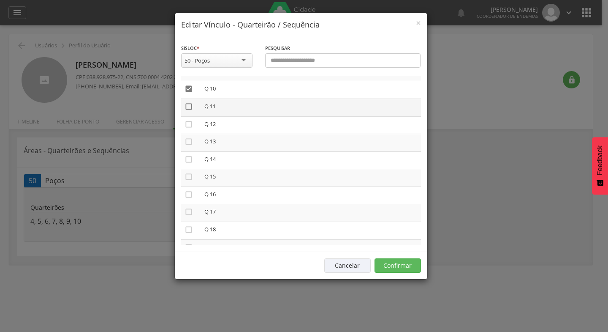 The height and width of the screenshot is (332, 608). I want to click on h4: Editar Vínculo - Quarteirão / Sequência, so click(301, 25).